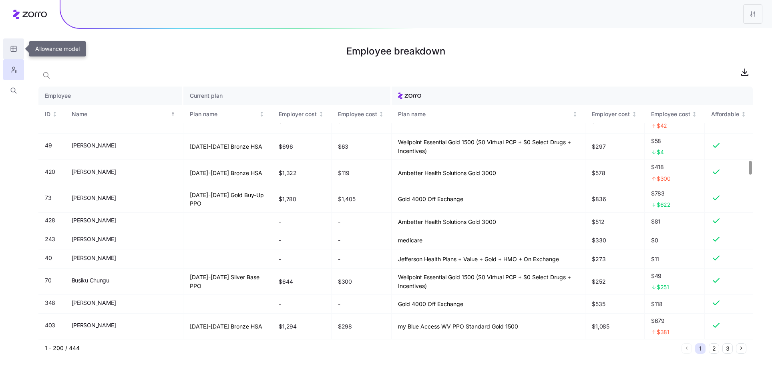 This screenshot has height=383, width=772. What do you see at coordinates (48, 114) in the screenshot?
I see `div: ID` at bounding box center [48, 114].